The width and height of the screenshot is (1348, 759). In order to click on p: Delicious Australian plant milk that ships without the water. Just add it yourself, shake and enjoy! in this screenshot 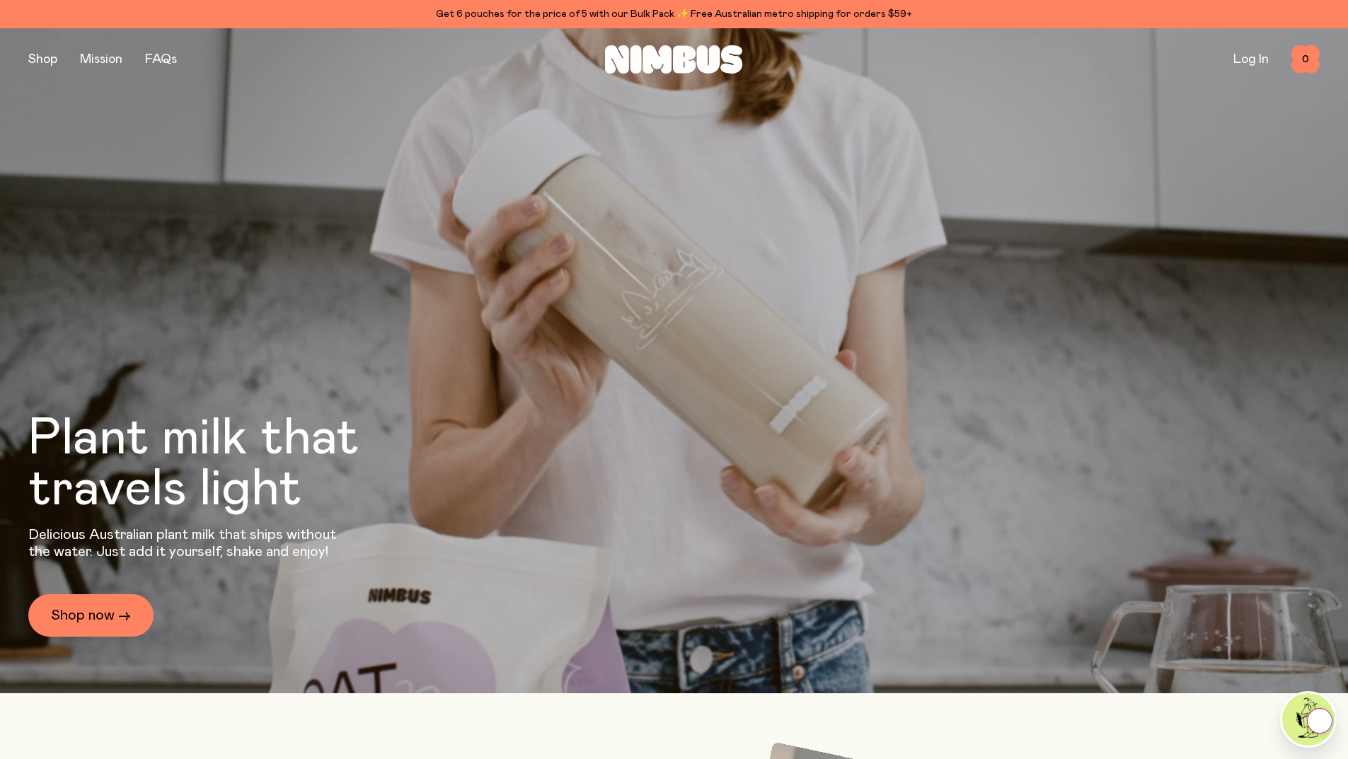, I will do `click(187, 544)`.